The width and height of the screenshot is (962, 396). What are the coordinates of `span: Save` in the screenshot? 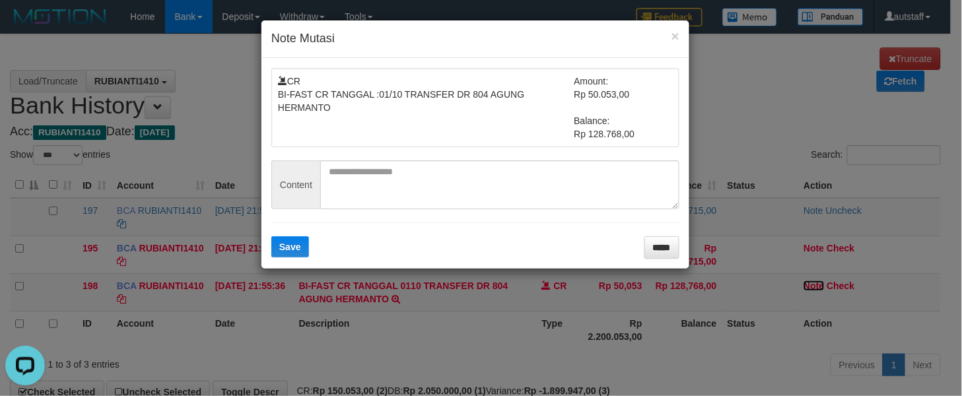 It's located at (290, 247).